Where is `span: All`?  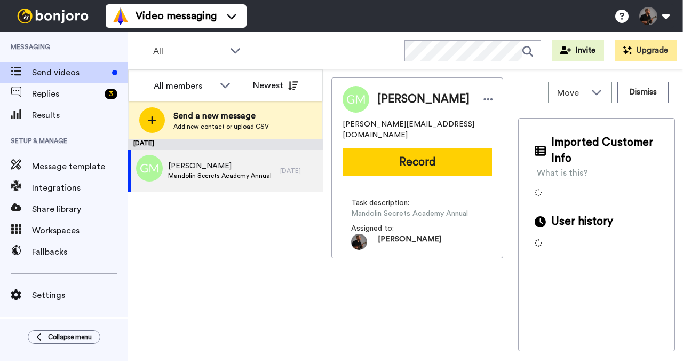 span: All is located at coordinates (189, 51).